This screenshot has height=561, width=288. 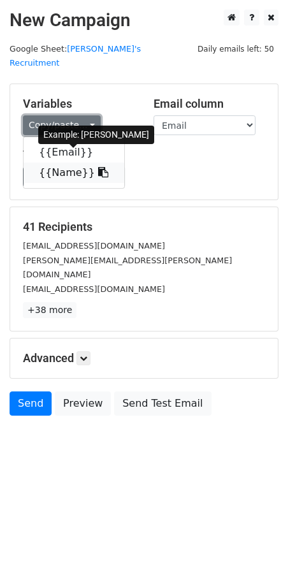 What do you see at coordinates (75, 56) in the screenshot?
I see `small: Google Sheet:` at bounding box center [75, 56].